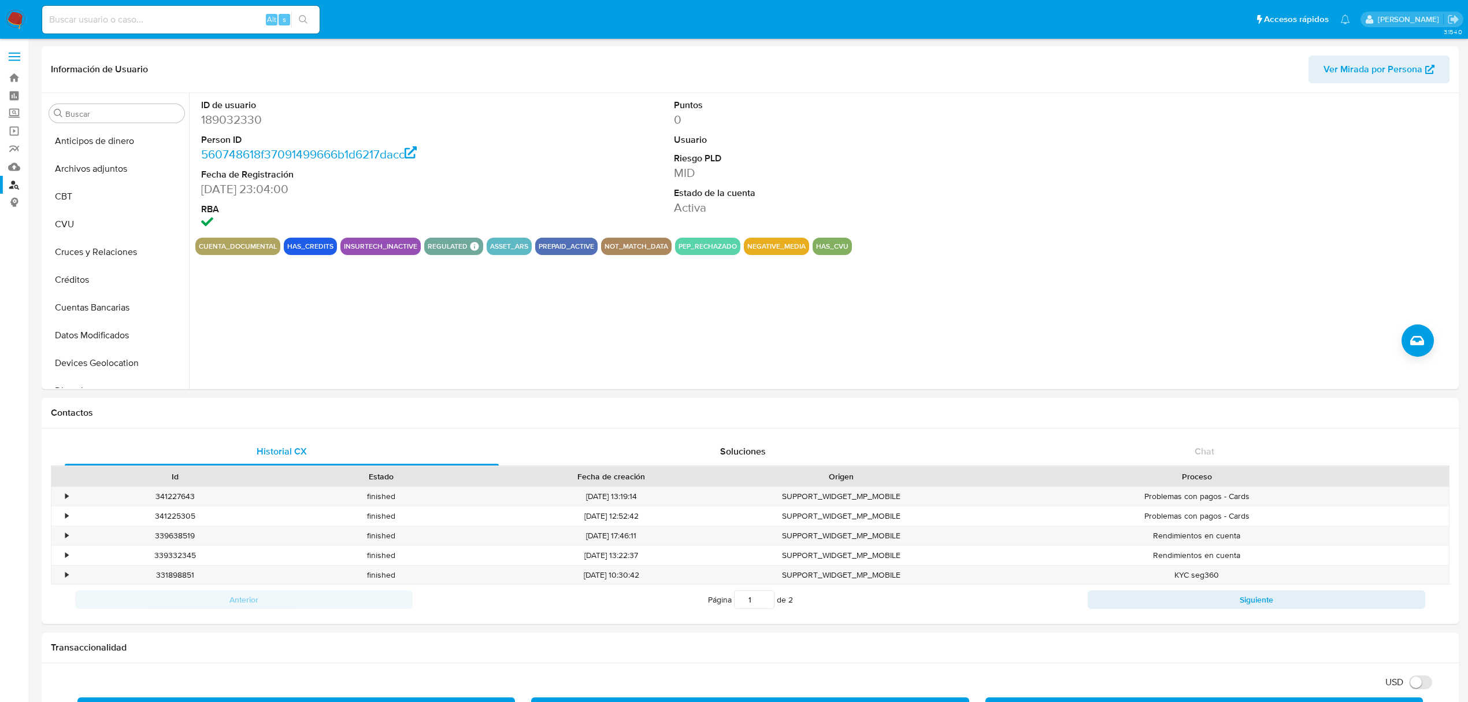 The height and width of the screenshot is (702, 1468). What do you see at coordinates (750, 413) in the screenshot?
I see `h1: Contactos` at bounding box center [750, 413].